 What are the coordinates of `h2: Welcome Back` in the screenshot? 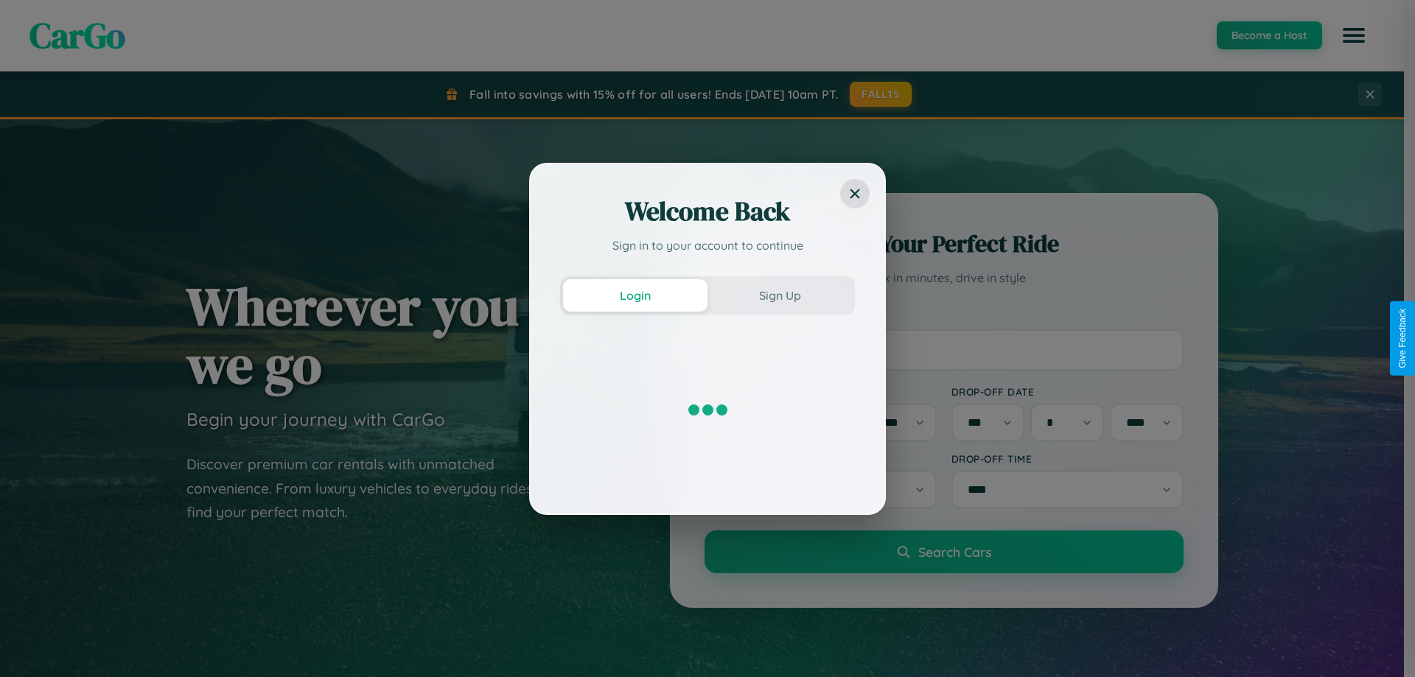 It's located at (708, 212).